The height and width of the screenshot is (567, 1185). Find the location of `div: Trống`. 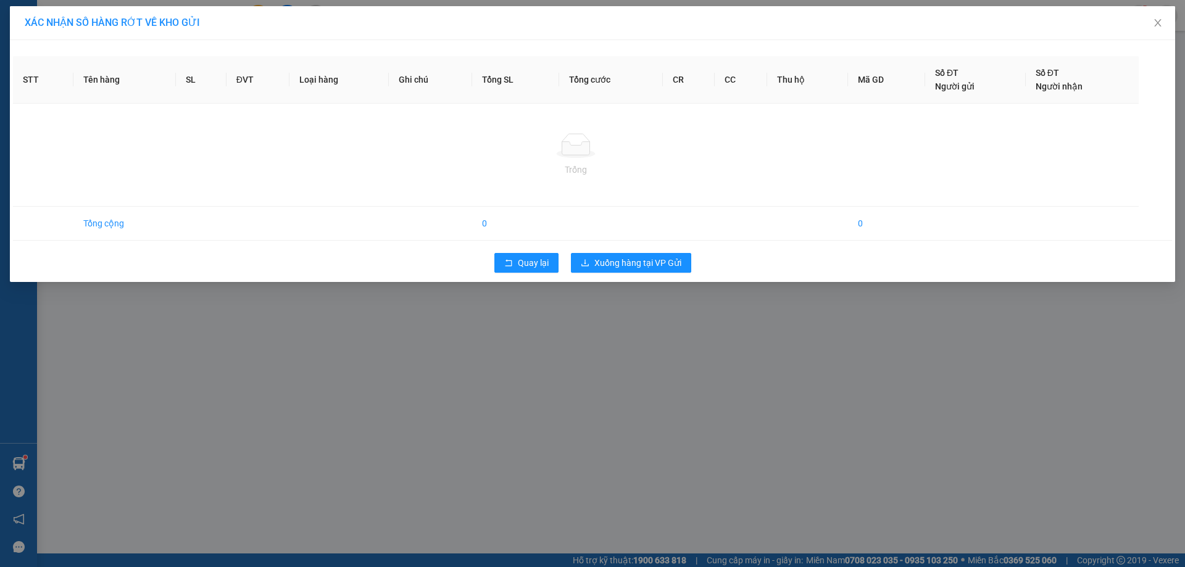

div: Trống is located at coordinates (576, 170).